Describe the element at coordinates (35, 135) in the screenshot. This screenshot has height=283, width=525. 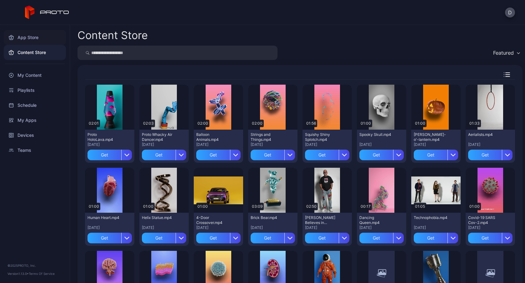
I see `a: Devices` at that location.